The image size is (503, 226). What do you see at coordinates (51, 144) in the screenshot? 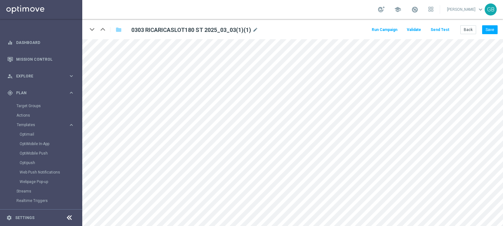
I see `div: OptiMobile In-App` at bounding box center [51, 144].